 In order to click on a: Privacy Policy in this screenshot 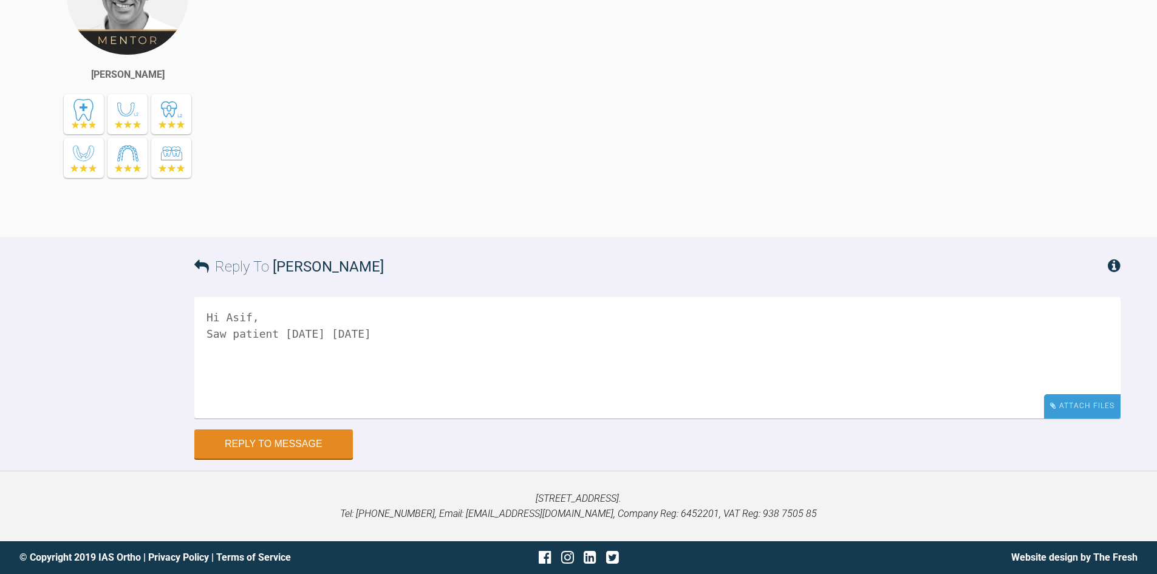, I will do `click(179, 557)`.